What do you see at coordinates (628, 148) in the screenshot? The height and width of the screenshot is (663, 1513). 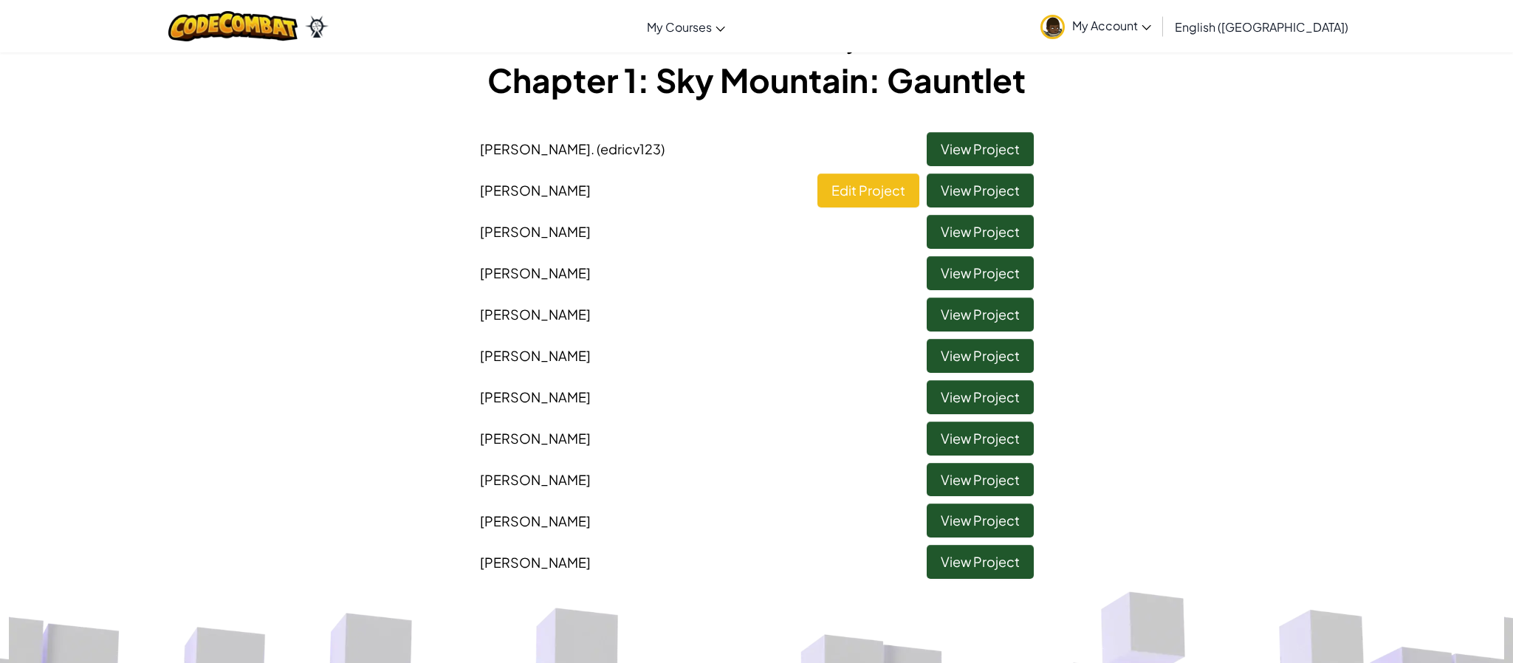 I see `span: . (edricv123)` at bounding box center [628, 148].